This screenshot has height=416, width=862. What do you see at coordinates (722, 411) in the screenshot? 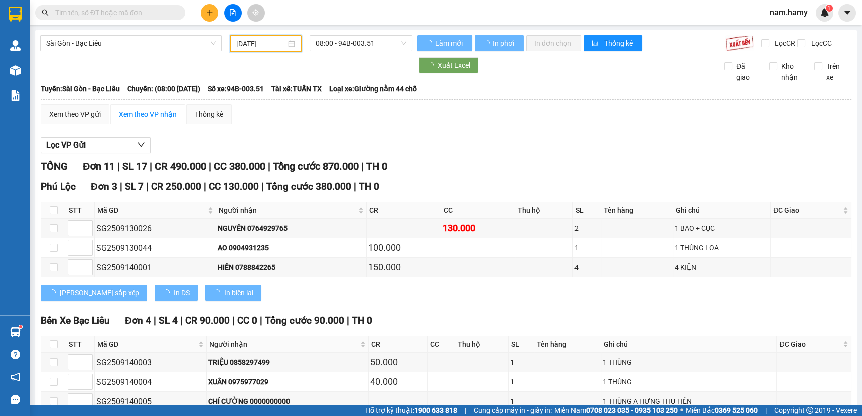
I see `span: Miền Bắc` at bounding box center [722, 411].